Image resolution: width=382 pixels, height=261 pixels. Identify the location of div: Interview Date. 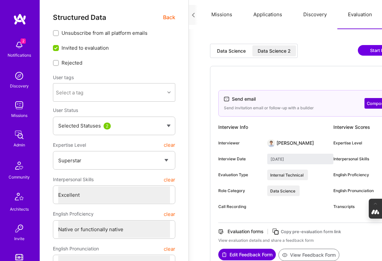
(240, 159).